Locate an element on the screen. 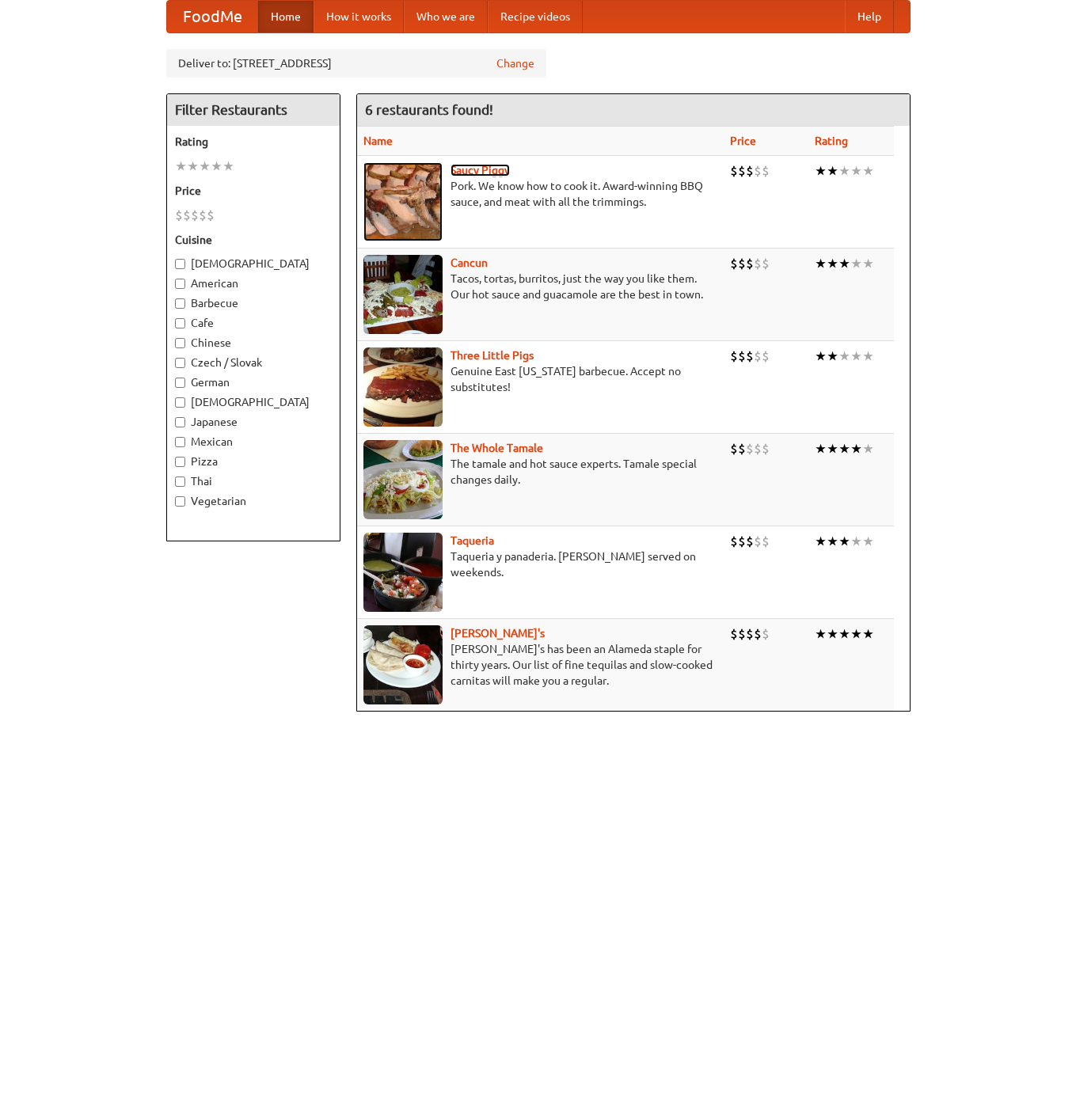  b: Saucy Piggy is located at coordinates (479, 170).